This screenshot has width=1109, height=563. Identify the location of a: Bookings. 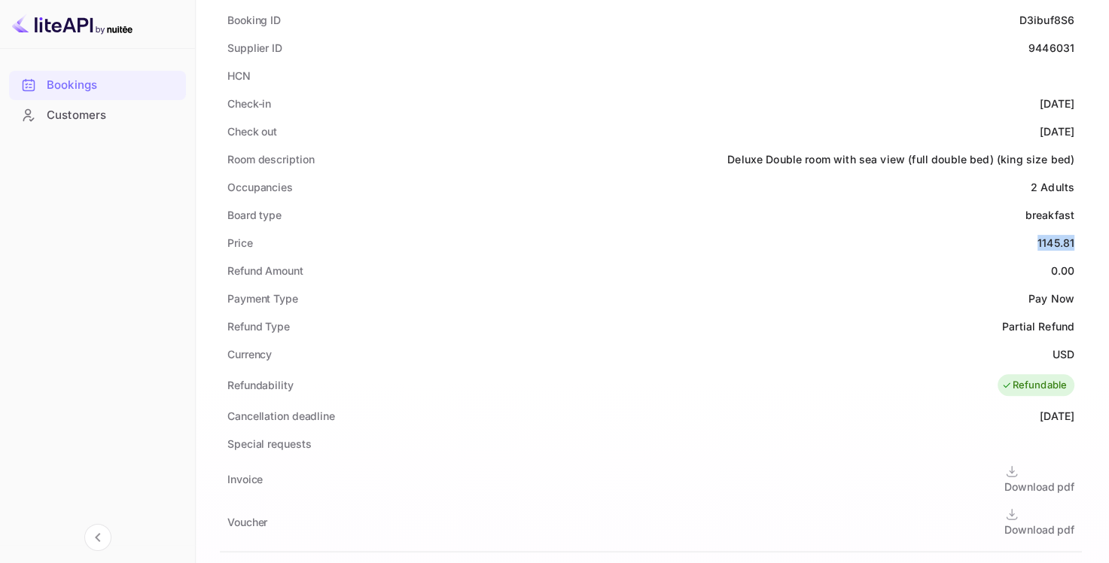
(97, 84).